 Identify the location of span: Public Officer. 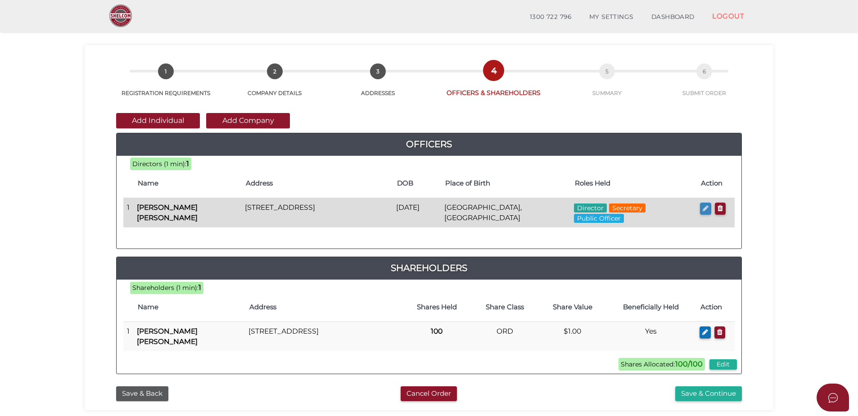
(598, 218).